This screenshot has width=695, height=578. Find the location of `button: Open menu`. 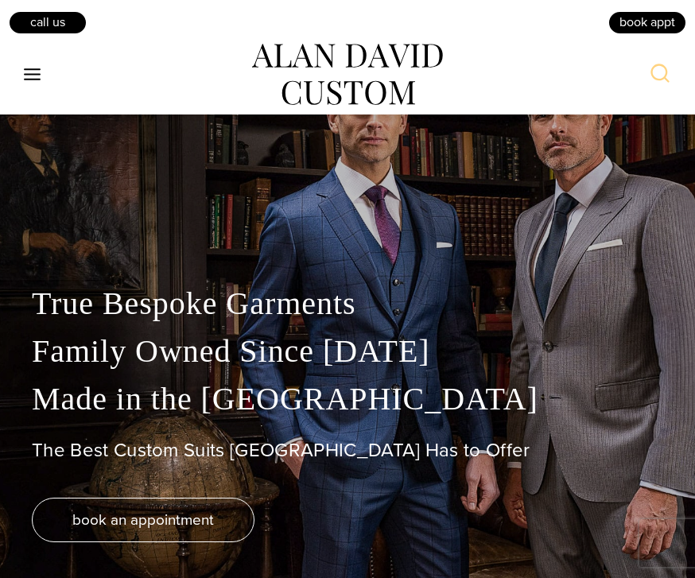

button: Open menu is located at coordinates (33, 75).